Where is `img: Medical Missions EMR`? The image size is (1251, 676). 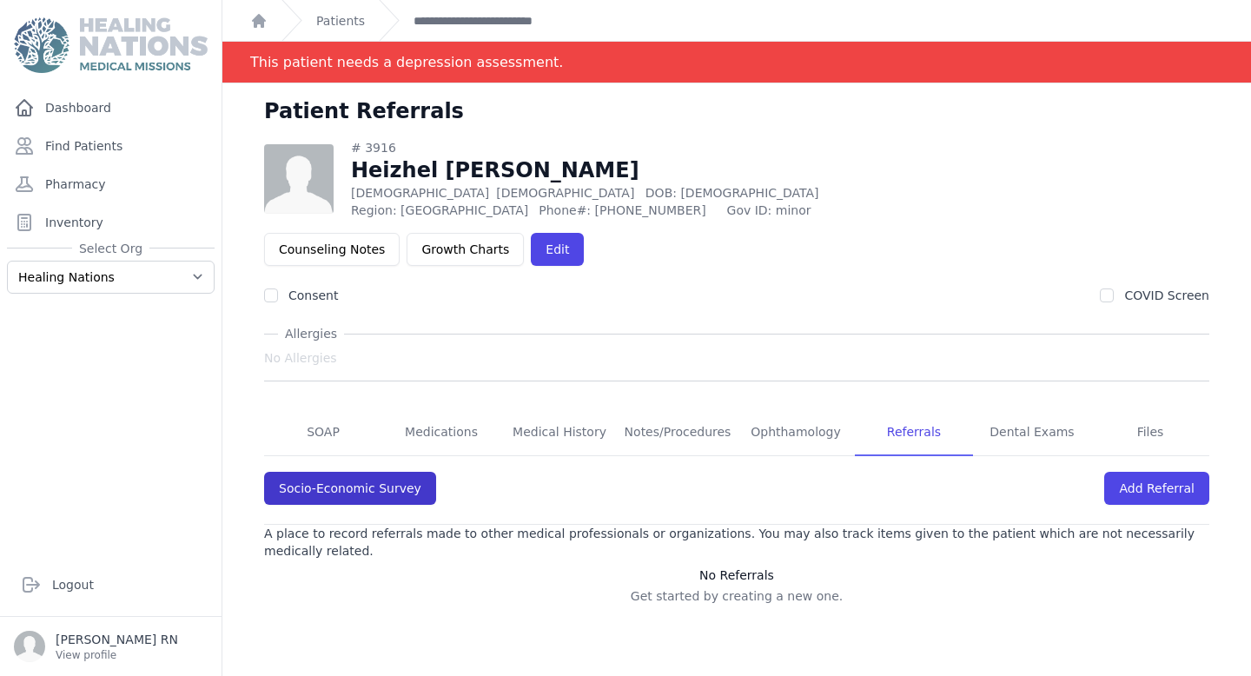 img: Medical Missions EMR is located at coordinates (110, 45).